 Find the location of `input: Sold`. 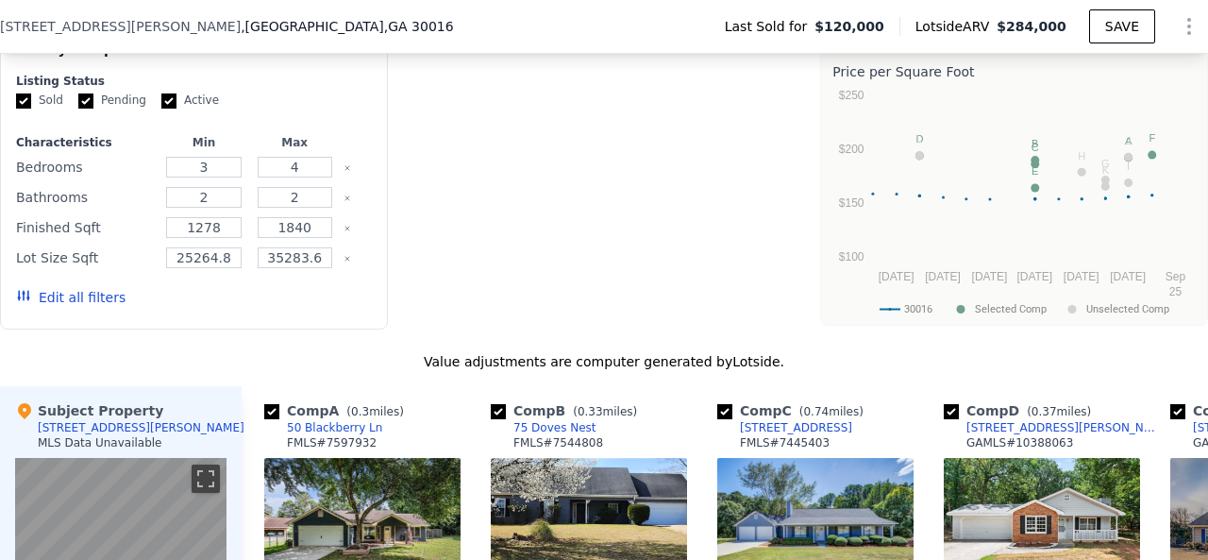

input: Sold is located at coordinates (24, 101).